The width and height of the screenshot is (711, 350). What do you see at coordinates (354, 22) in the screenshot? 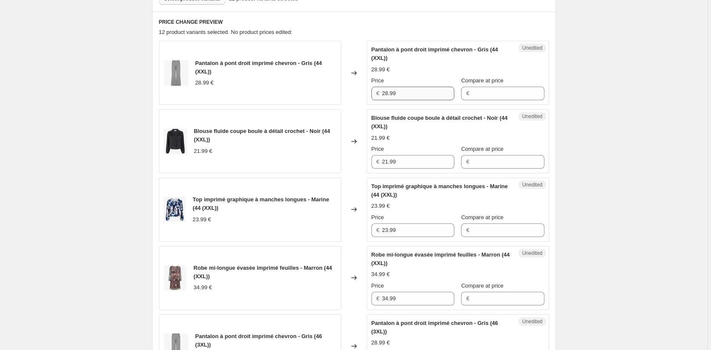
I see `h6: PRICE CHANGE PREVIEW` at bounding box center [354, 22].